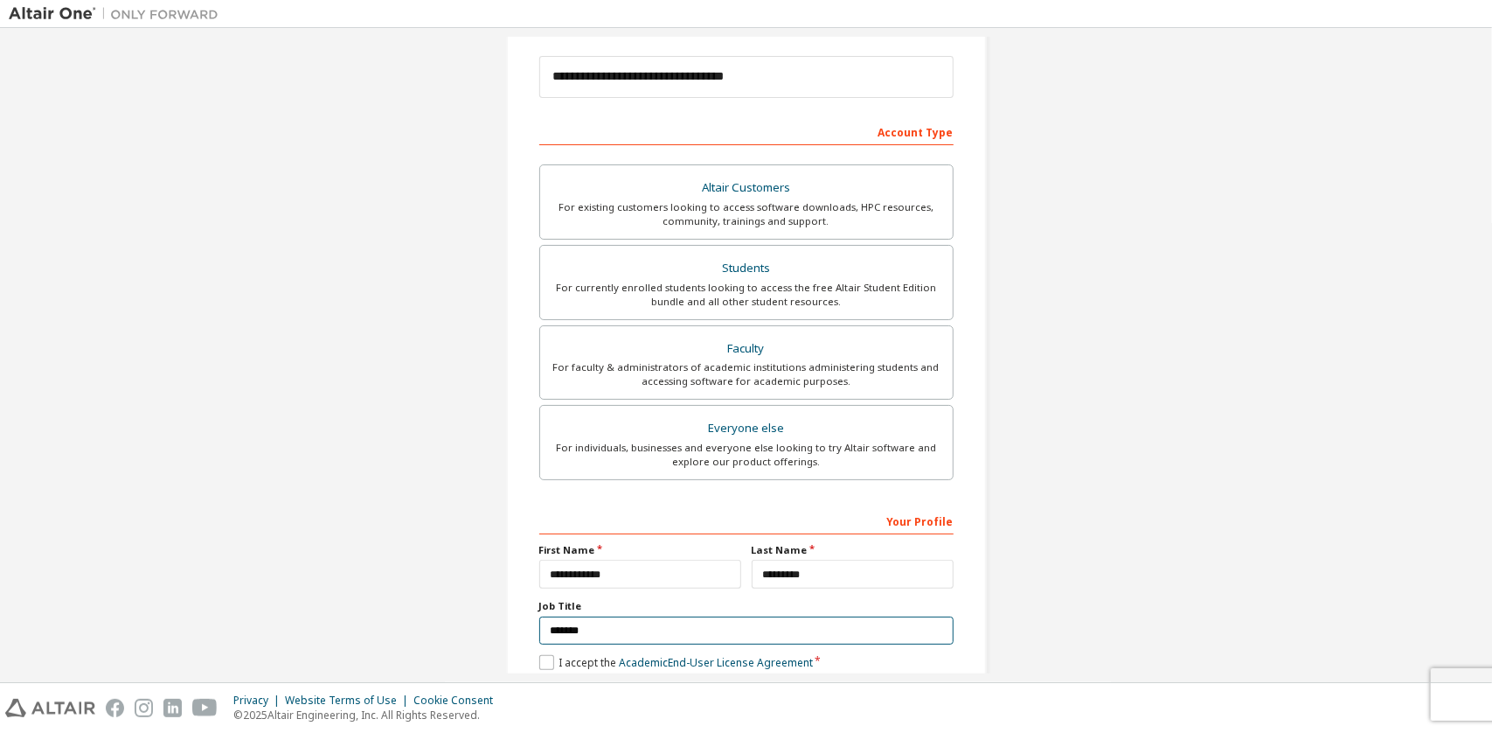  What do you see at coordinates (852, 550) in the screenshot?
I see `label: Last Name` at bounding box center [852, 550].